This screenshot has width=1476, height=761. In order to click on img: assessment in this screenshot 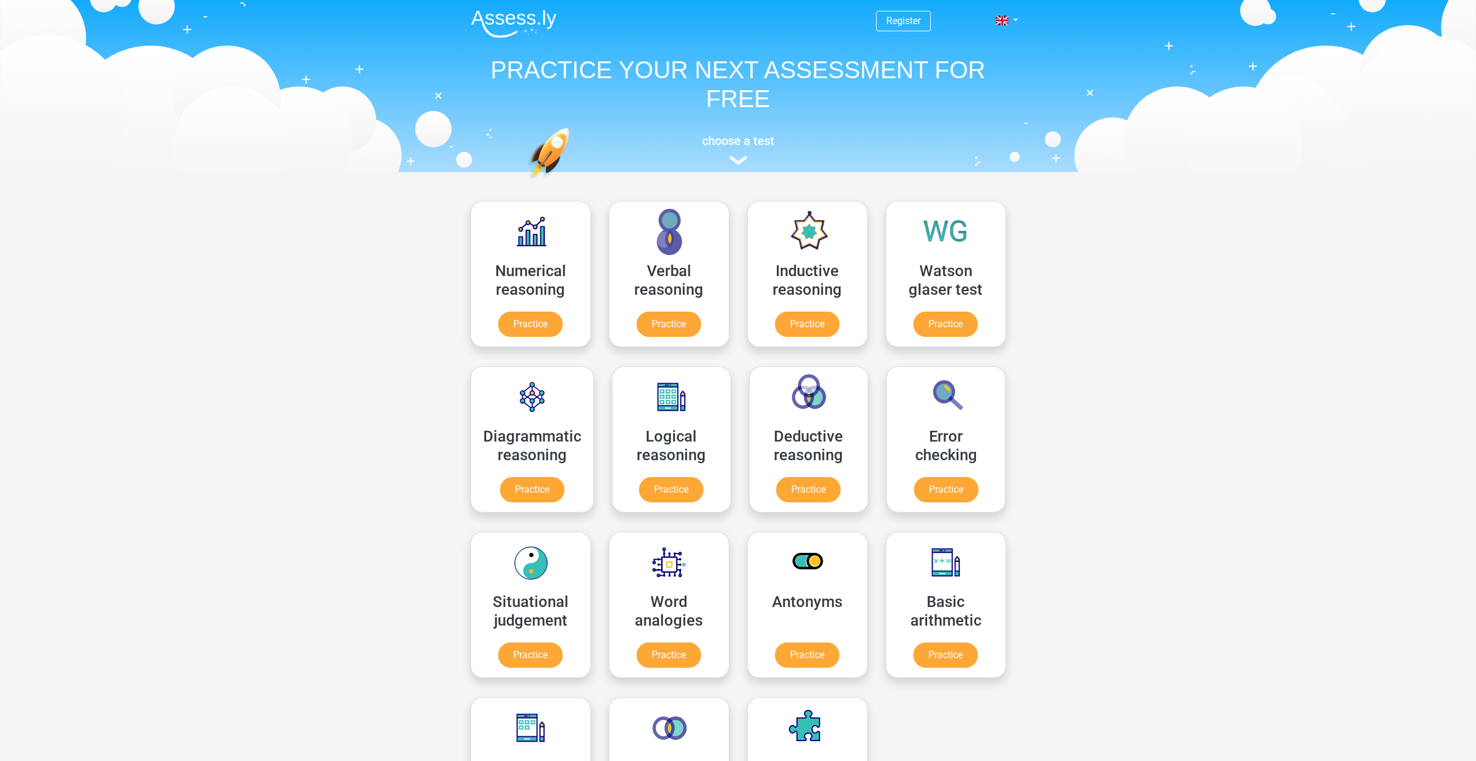, I will do `click(738, 160)`.